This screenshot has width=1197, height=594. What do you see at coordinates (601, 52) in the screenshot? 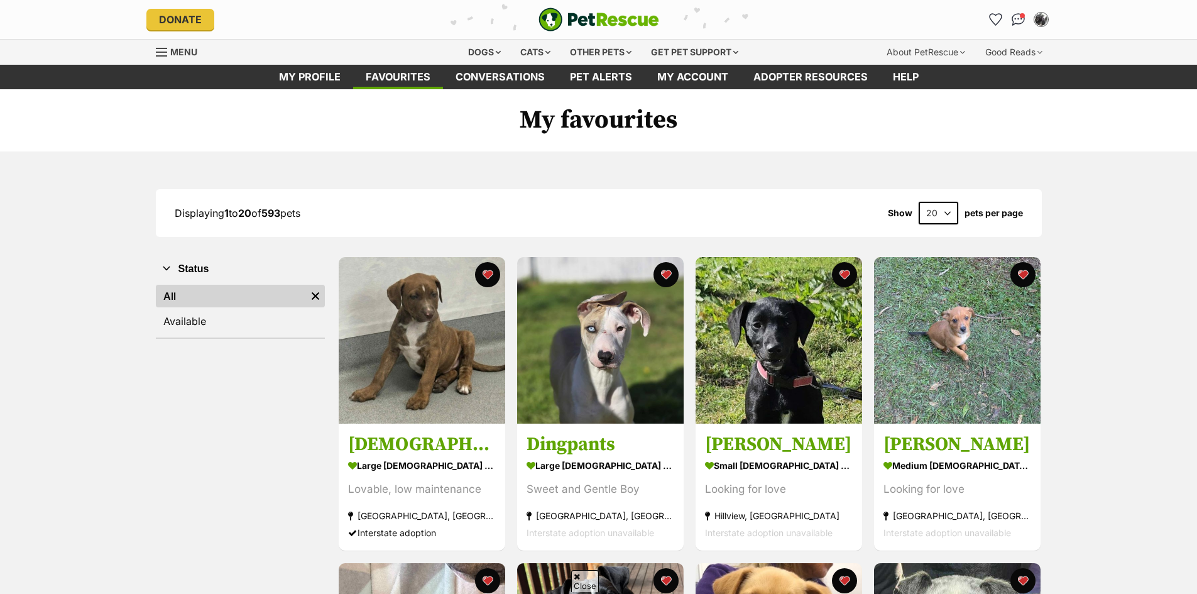
I see `div: Other pets` at bounding box center [601, 52].